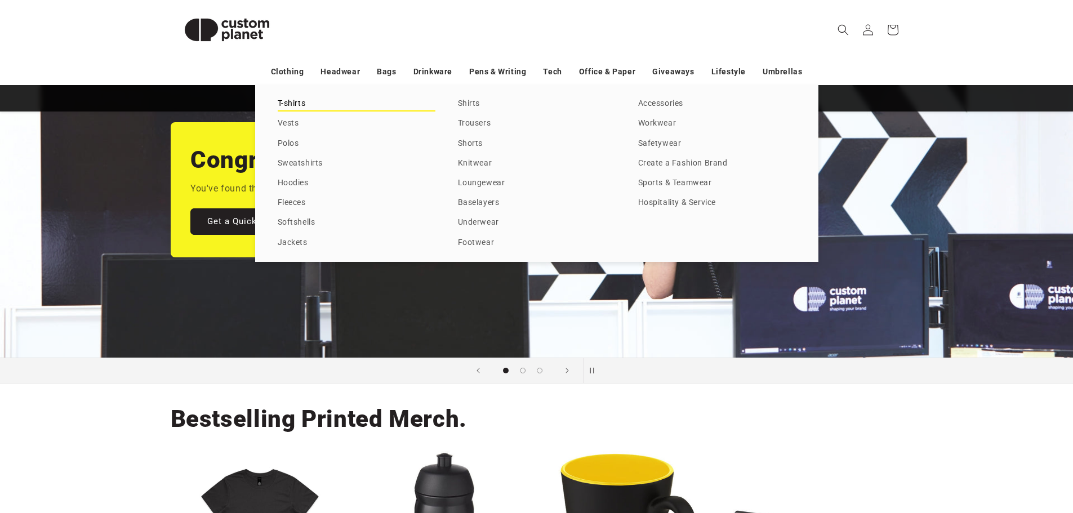 Image resolution: width=1073 pixels, height=513 pixels. What do you see at coordinates (717, 203) in the screenshot?
I see `a: Hospitality & Service` at bounding box center [717, 203].